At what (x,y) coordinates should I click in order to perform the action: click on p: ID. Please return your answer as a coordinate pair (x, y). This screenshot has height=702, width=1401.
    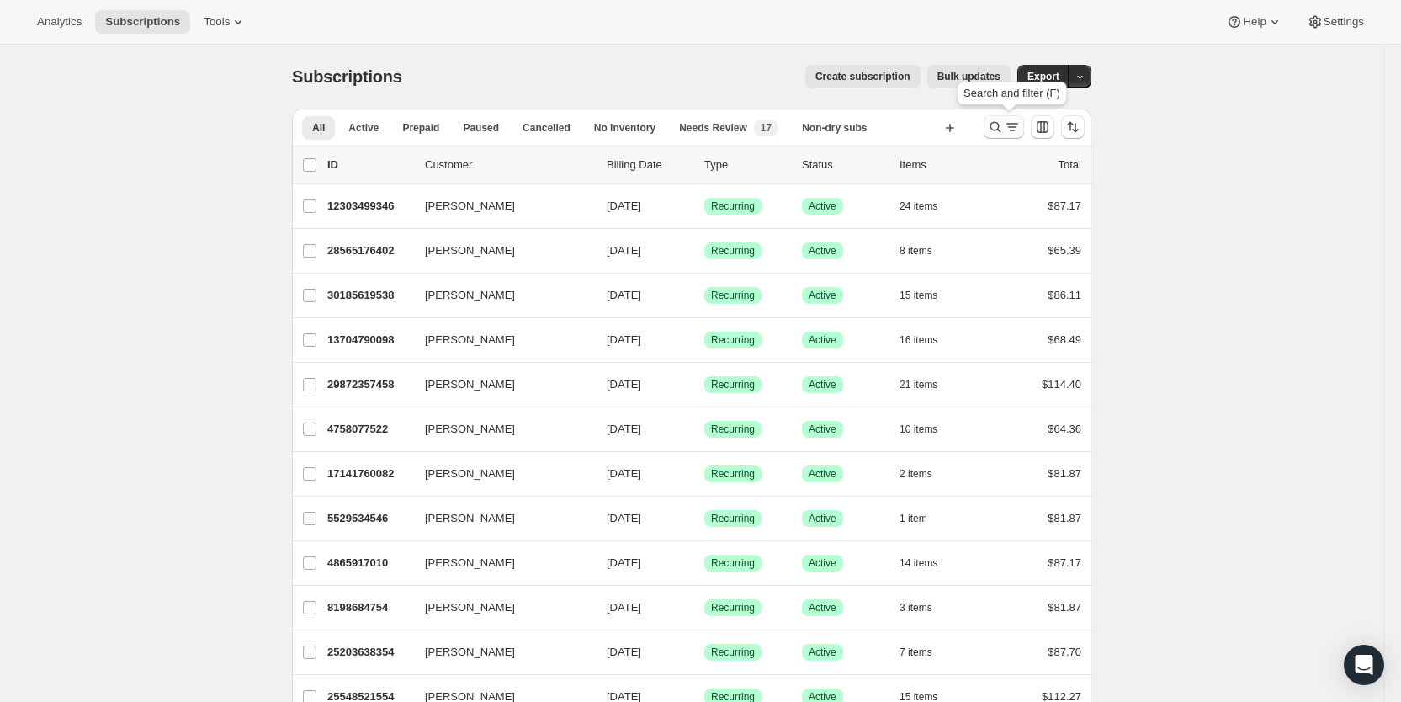
    Looking at the image, I should click on (369, 165).